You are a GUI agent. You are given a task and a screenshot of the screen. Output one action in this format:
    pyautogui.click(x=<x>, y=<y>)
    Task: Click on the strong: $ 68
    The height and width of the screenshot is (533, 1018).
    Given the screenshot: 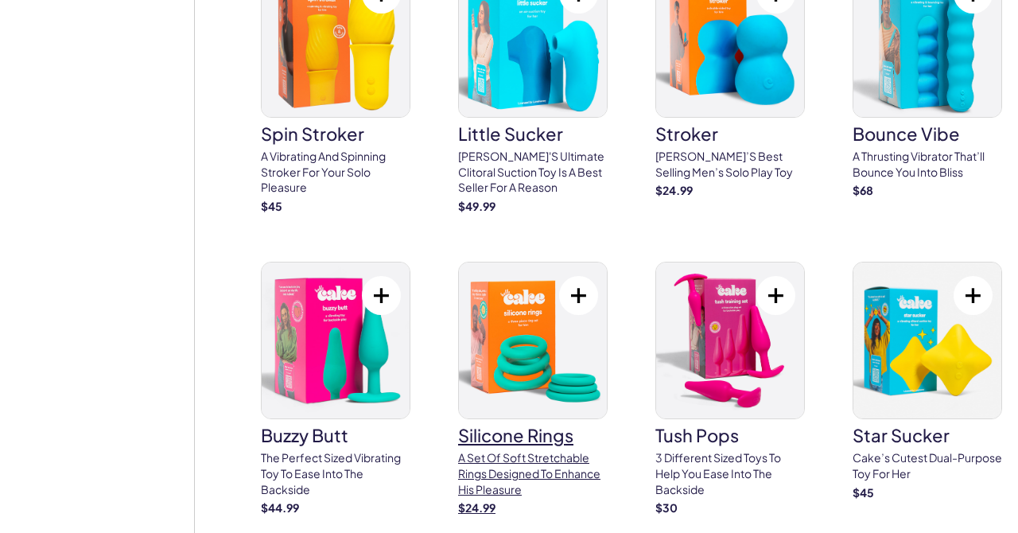 What is the action you would take?
    pyautogui.click(x=863, y=190)
    